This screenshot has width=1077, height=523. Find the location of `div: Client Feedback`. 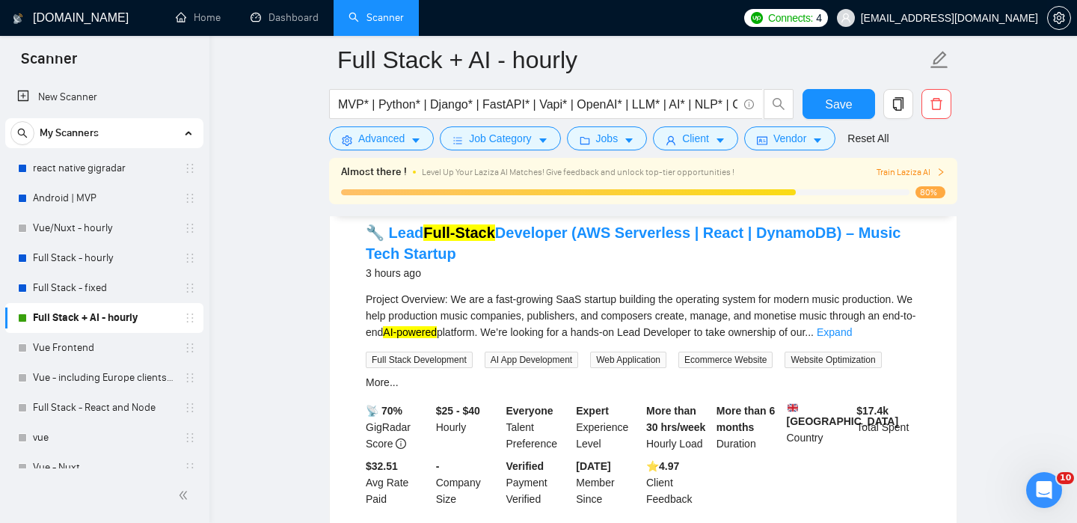

div: Client Feedback is located at coordinates (679, 483).